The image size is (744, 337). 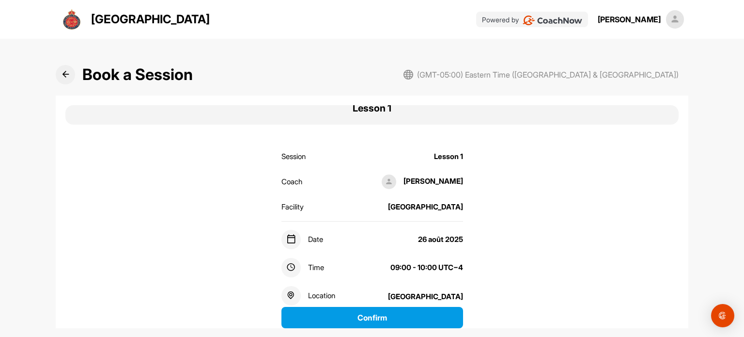 What do you see at coordinates (292, 182) in the screenshot?
I see `div: Coach` at bounding box center [292, 182].